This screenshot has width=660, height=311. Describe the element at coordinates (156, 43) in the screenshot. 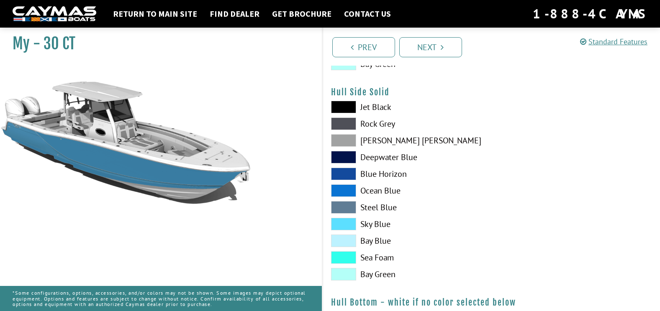

I see `h1: My - 30 CT` at that location.